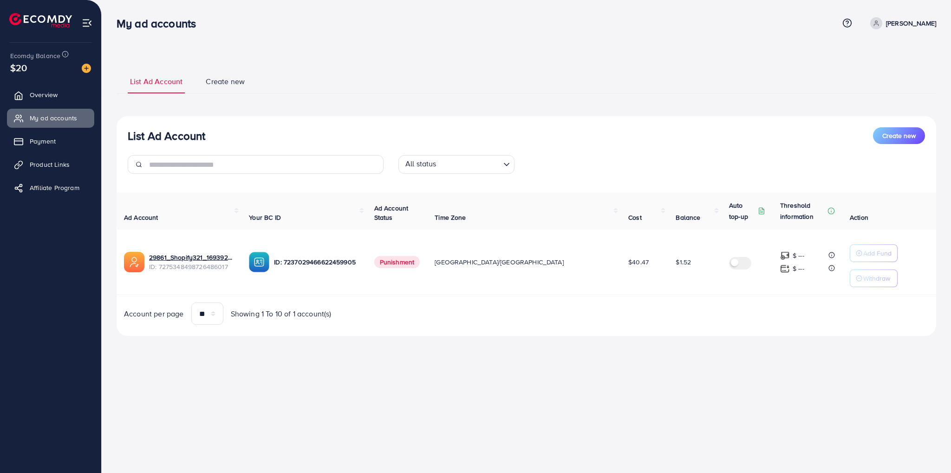 Image resolution: width=951 pixels, height=473 pixels. I want to click on span: $1.52, so click(683, 262).